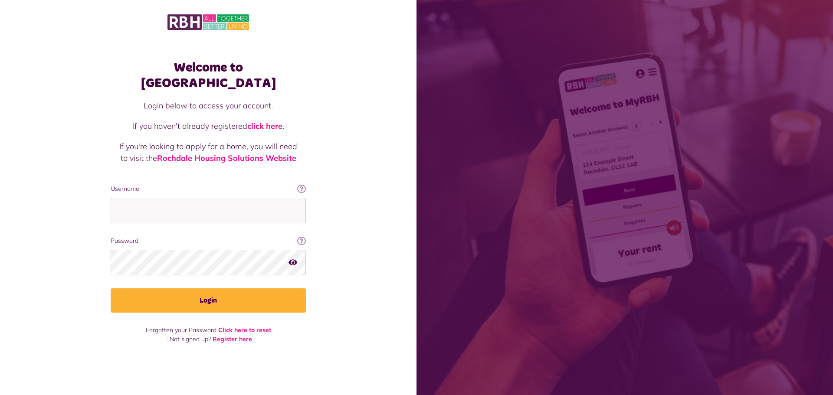 This screenshot has height=395, width=833. Describe the element at coordinates (190, 339) in the screenshot. I see `span: Not signed up?` at that location.